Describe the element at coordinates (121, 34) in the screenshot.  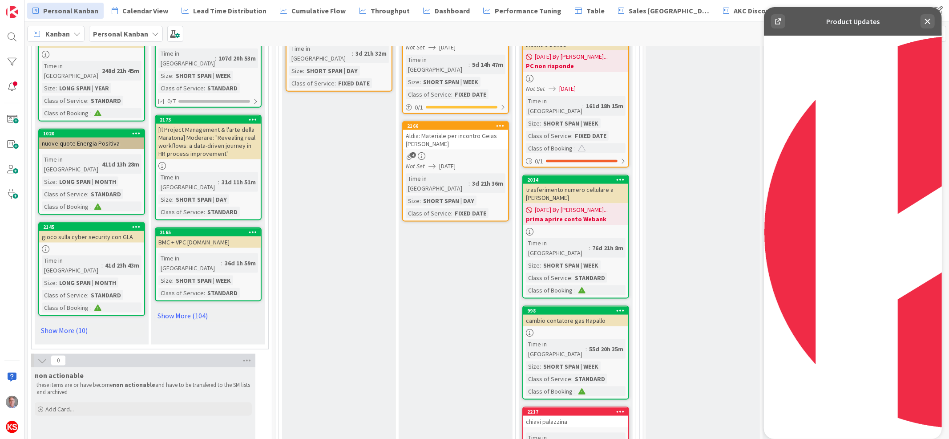
I see `b: Personal Kanban` at that location.